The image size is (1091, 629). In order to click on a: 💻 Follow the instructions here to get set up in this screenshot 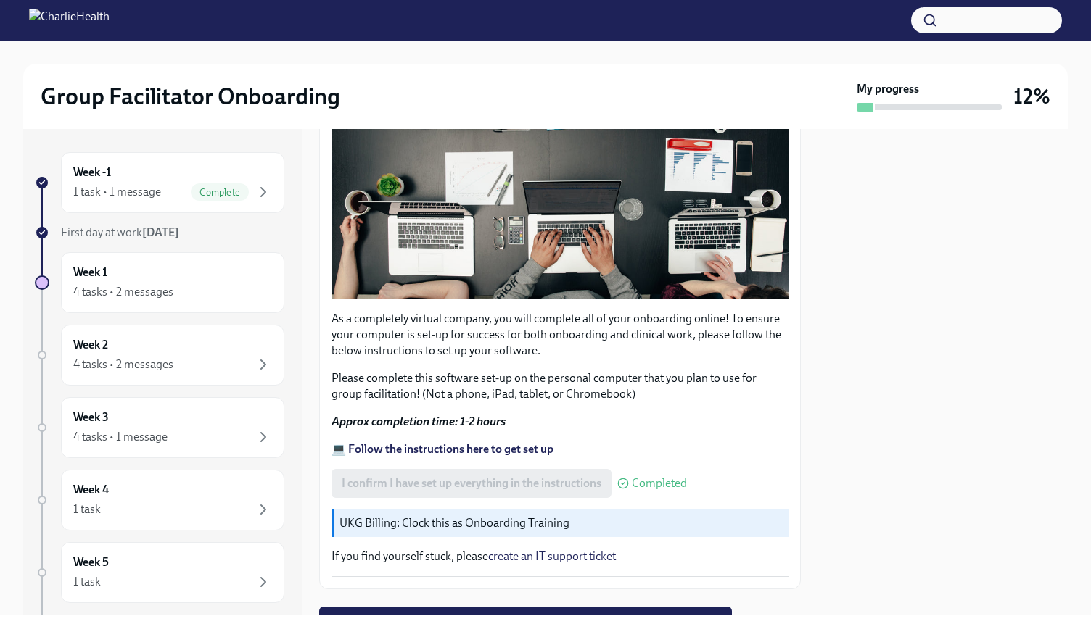, I will do `click(442, 449)`.